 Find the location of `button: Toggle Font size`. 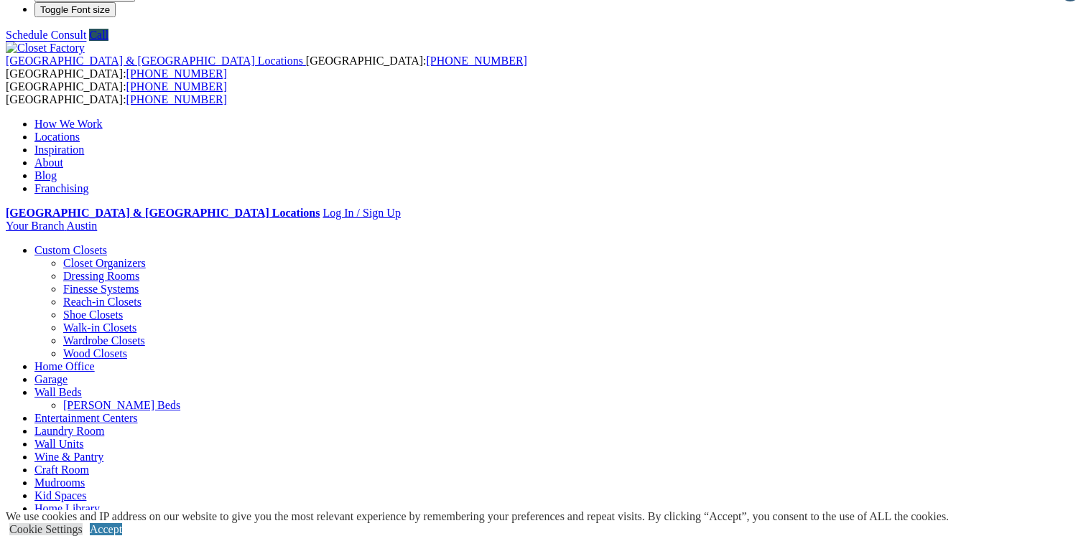

button: Toggle Font size is located at coordinates (75, 9).